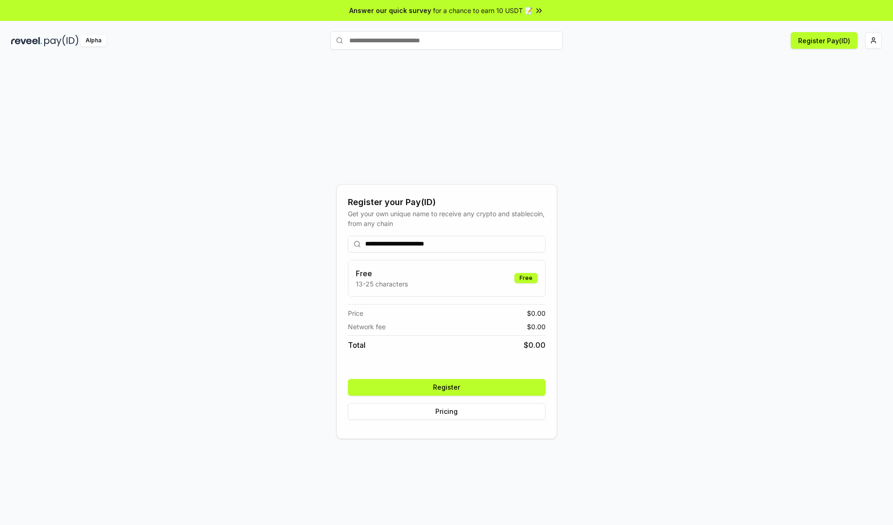  I want to click on span: Answer our quick survey, so click(390, 10).